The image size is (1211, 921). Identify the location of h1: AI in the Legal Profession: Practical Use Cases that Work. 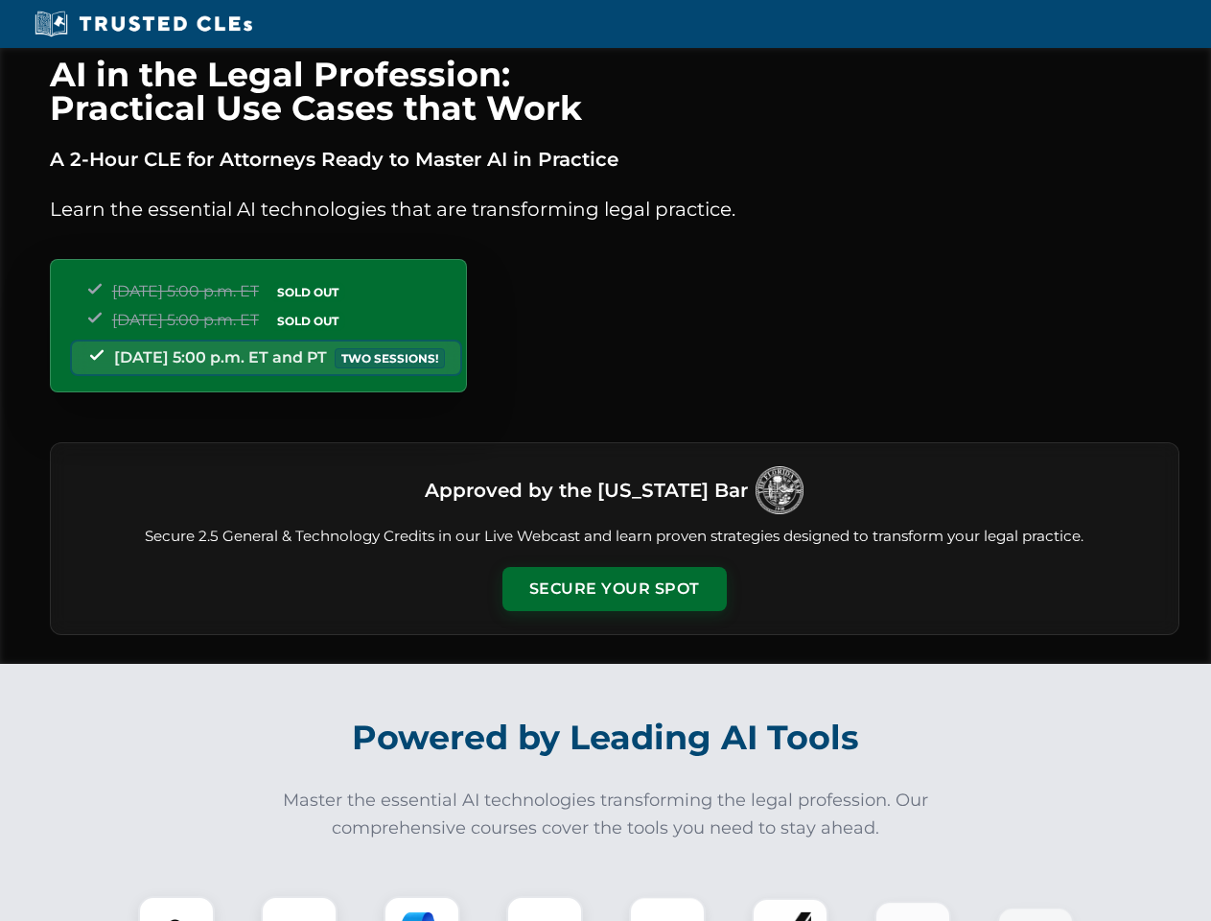
(615, 91).